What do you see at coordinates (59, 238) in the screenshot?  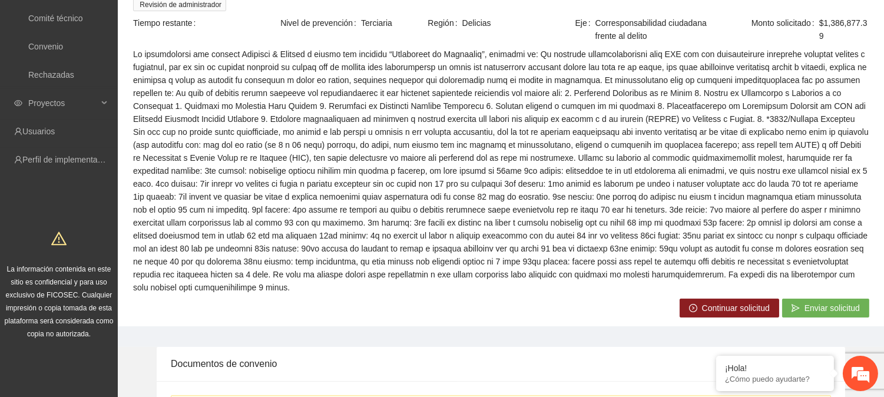 I see `span: warning` at bounding box center [59, 238].